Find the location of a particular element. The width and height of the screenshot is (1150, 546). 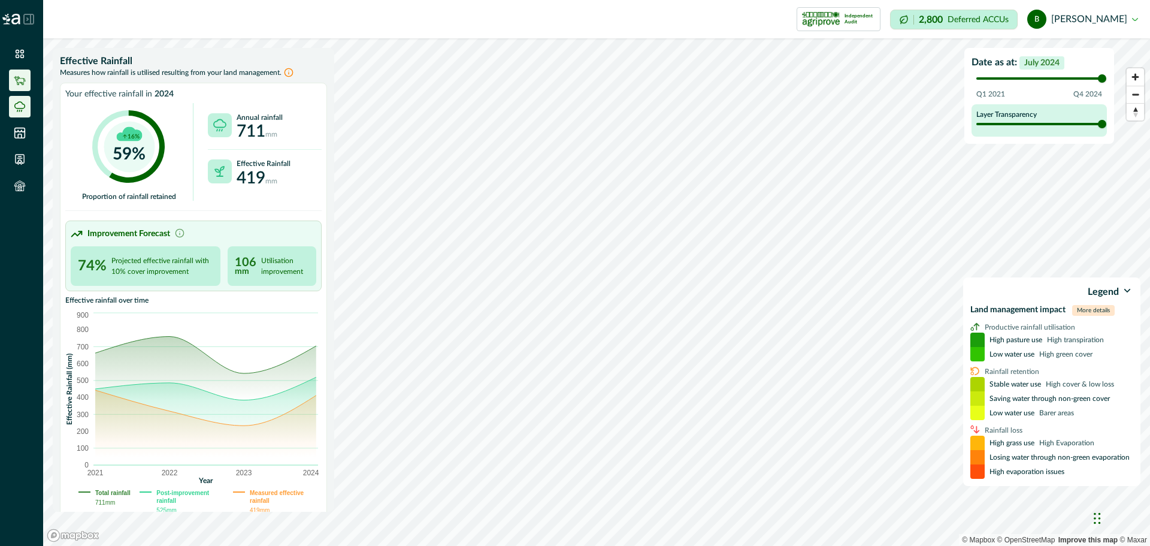

p: Proportion of rainfall retained is located at coordinates (129, 195).